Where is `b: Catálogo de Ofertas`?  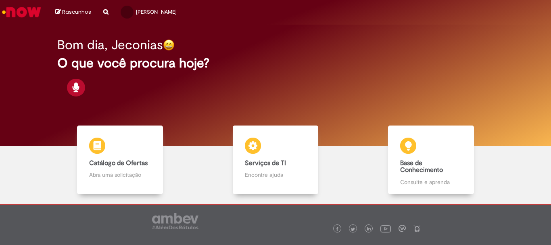
b: Catálogo de Ofertas is located at coordinates (118, 163).